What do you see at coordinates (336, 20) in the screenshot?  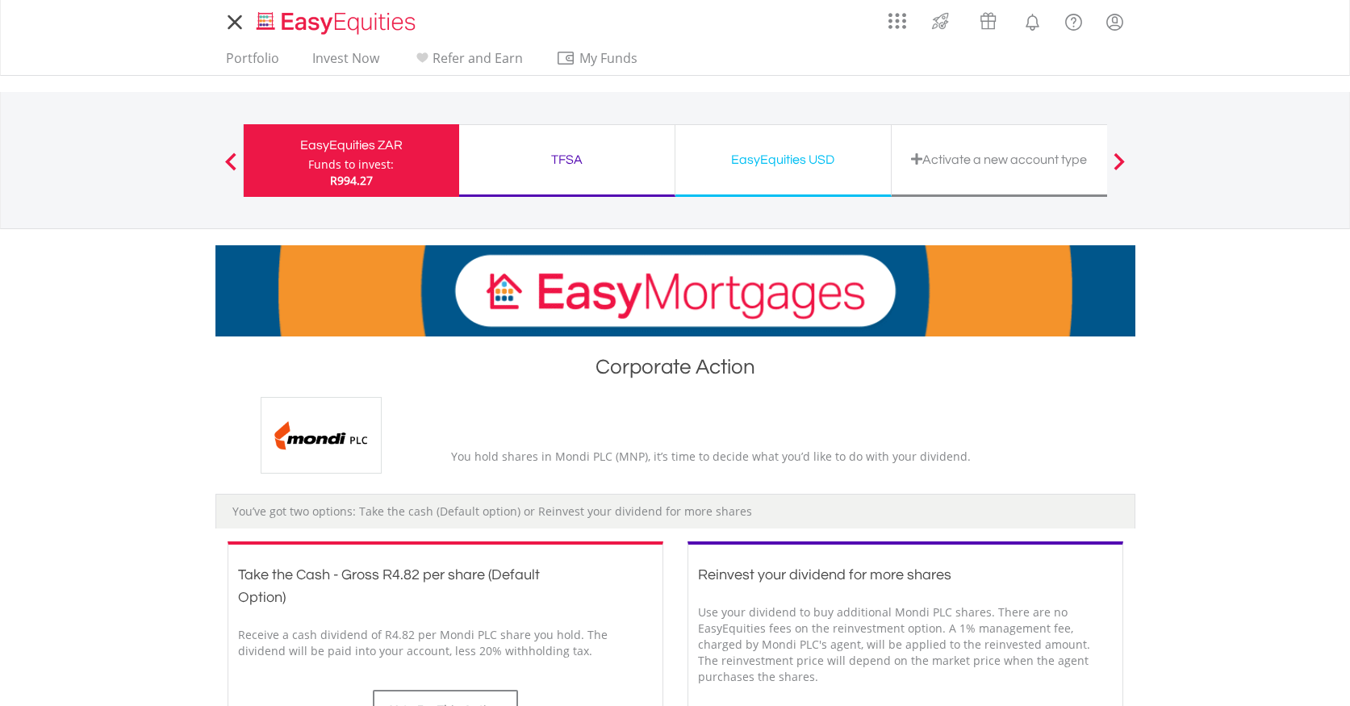 I see `a: Home page` at bounding box center [336, 20].